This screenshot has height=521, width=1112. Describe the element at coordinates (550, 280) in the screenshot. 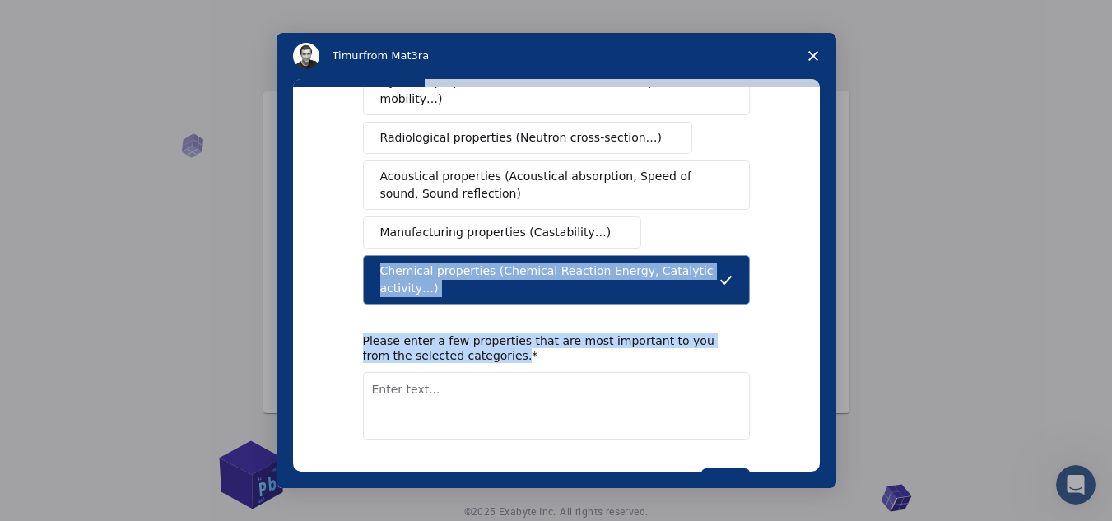

I see `span: Chemical properties (Chemical Reaction Energy, Catalytic activity…)` at that location.